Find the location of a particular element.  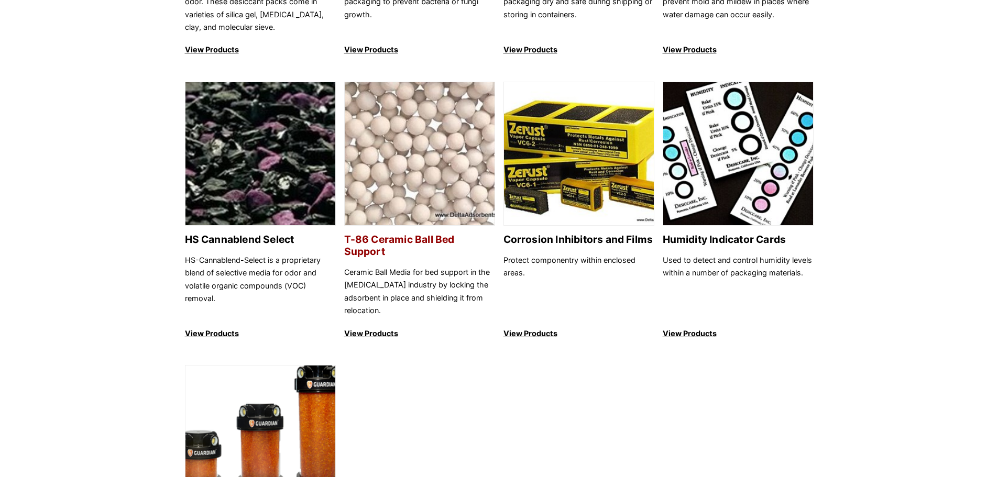

img: T-86 Ceramic Ball Bed Support is located at coordinates (420, 154).